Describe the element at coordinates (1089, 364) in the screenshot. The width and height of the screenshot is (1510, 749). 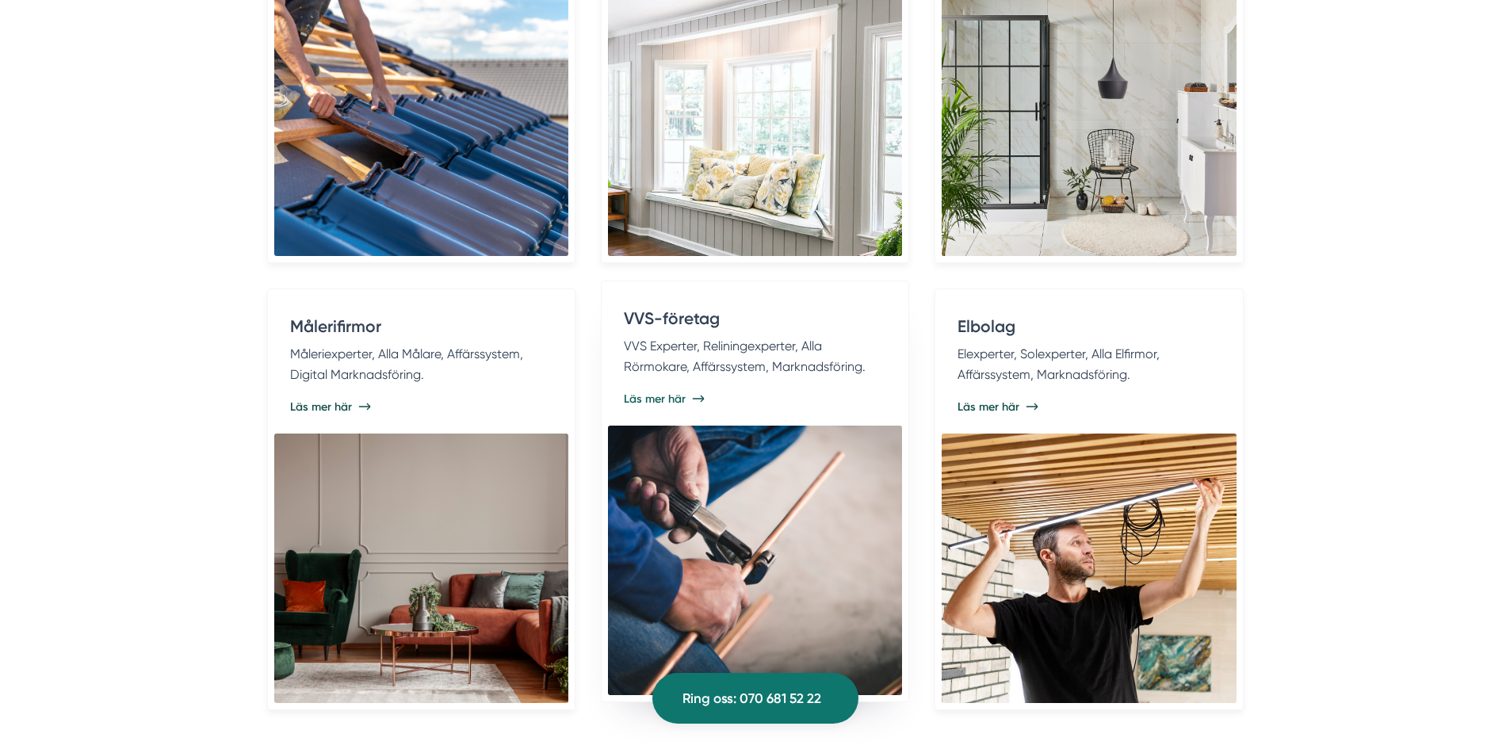
I see `p: Elexperter, Solexperter, Alla Elfirmor, Affärssystem, Marknadsföring.` at that location.